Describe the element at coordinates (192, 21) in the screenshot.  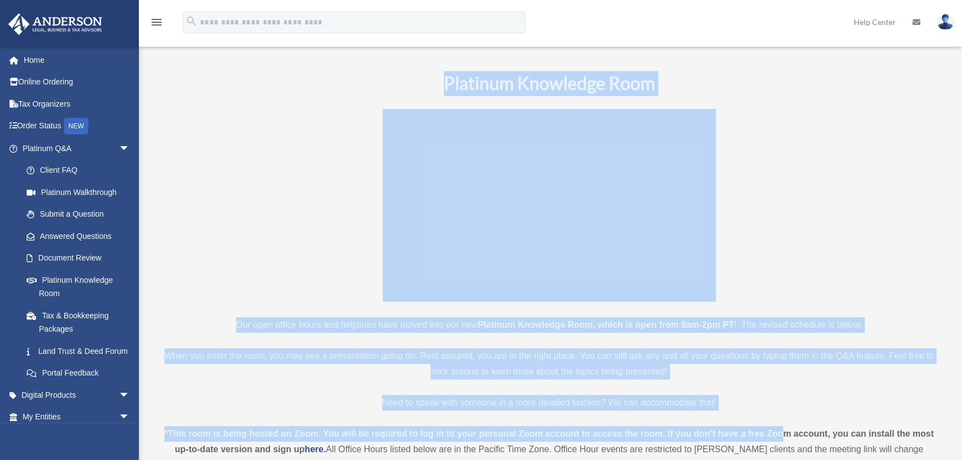
I see `i: search` at that location.